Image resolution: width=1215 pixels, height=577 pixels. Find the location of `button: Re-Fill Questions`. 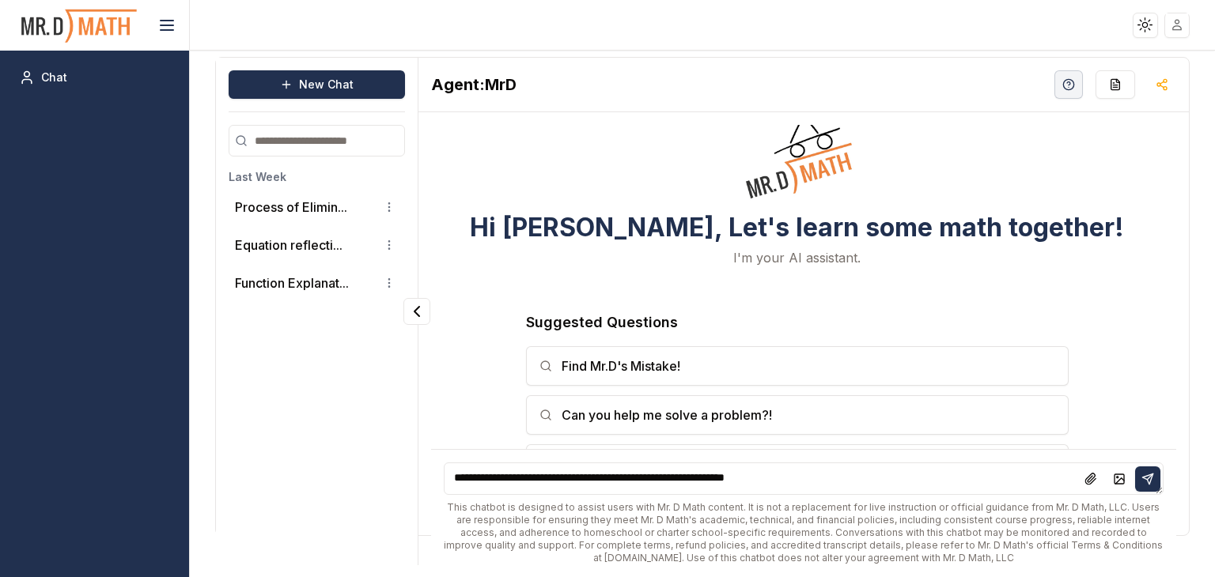

button: Re-Fill Questions is located at coordinates (1115, 85).